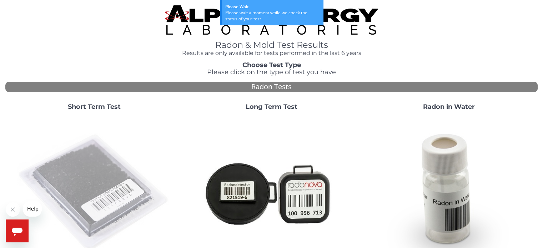 The image size is (543, 248). What do you see at coordinates (271, 87) in the screenshot?
I see `div: Radon Tests` at bounding box center [271, 87].